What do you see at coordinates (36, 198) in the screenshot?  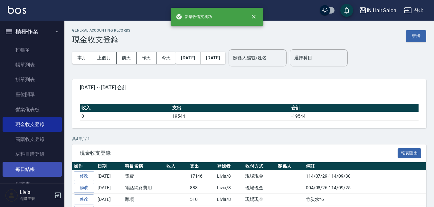 I see `p: 高階主管` at bounding box center [36, 198].